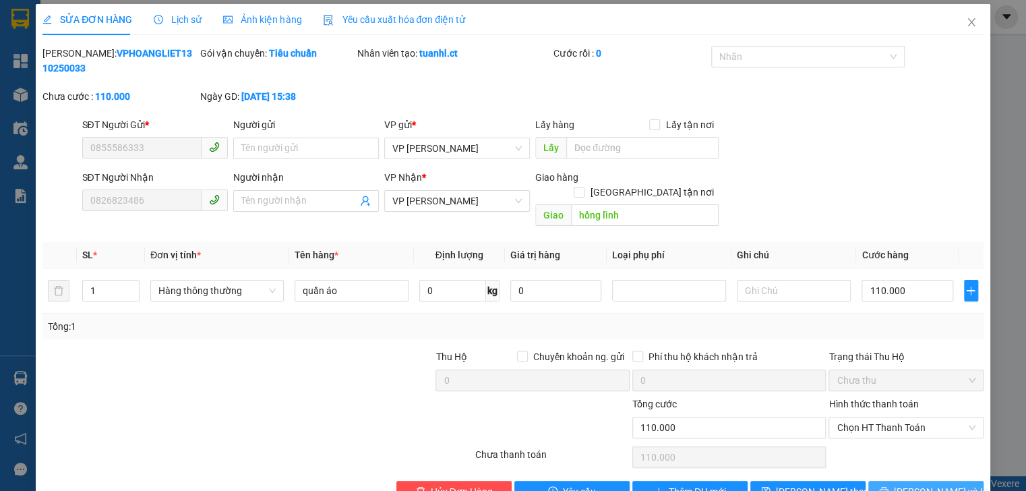 The height and width of the screenshot is (491, 1026). I want to click on div: Gói vận chuyển:, so click(277, 53).